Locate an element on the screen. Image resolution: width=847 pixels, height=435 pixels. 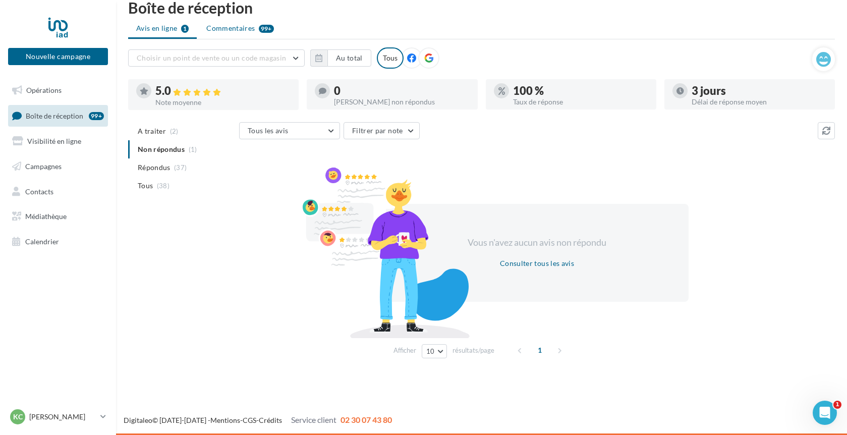
span: Service client is located at coordinates (314, 419).